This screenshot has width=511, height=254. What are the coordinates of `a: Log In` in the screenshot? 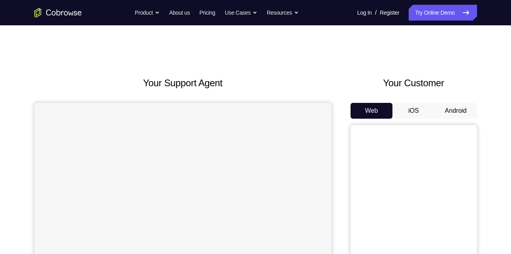 It's located at (365, 13).